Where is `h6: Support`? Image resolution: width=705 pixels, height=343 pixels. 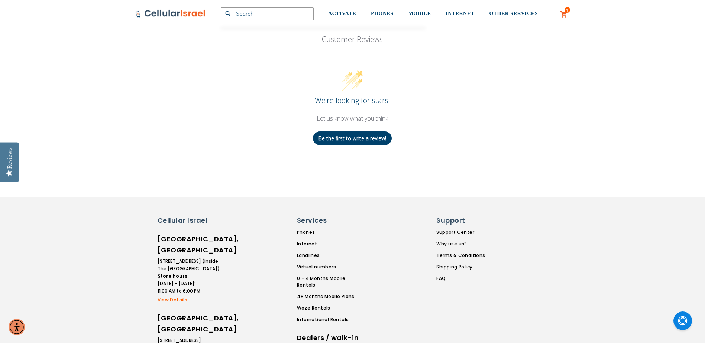 h6: Support is located at coordinates (458, 221).